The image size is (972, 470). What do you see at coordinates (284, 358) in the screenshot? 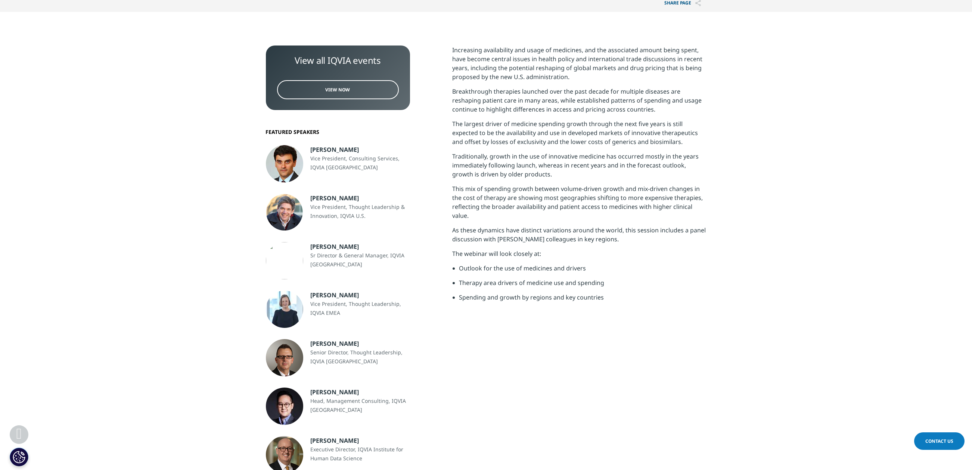
I see `img: alan-thomas.png` at bounding box center [284, 358].